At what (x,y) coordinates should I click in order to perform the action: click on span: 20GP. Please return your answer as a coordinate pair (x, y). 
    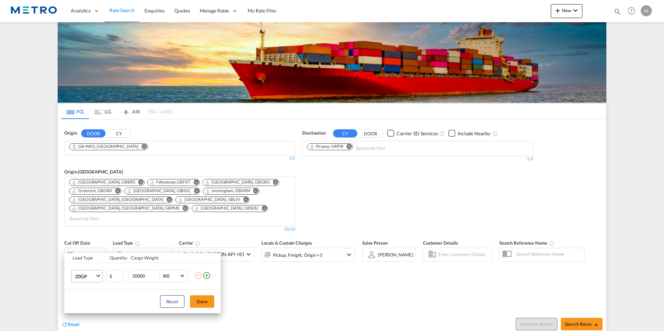
    Looking at the image, I should click on (85, 277).